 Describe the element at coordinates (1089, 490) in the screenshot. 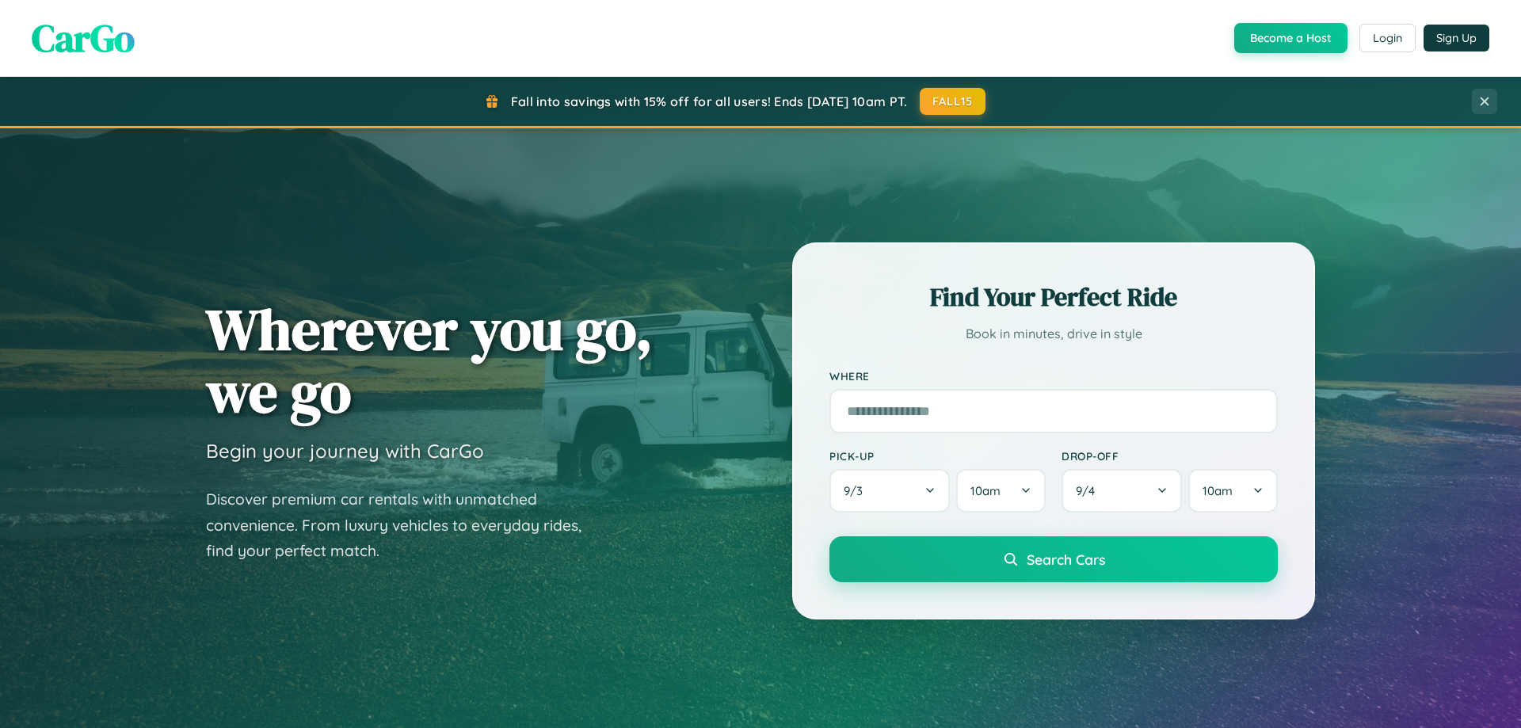

I see `span: 9 / 4` at that location.